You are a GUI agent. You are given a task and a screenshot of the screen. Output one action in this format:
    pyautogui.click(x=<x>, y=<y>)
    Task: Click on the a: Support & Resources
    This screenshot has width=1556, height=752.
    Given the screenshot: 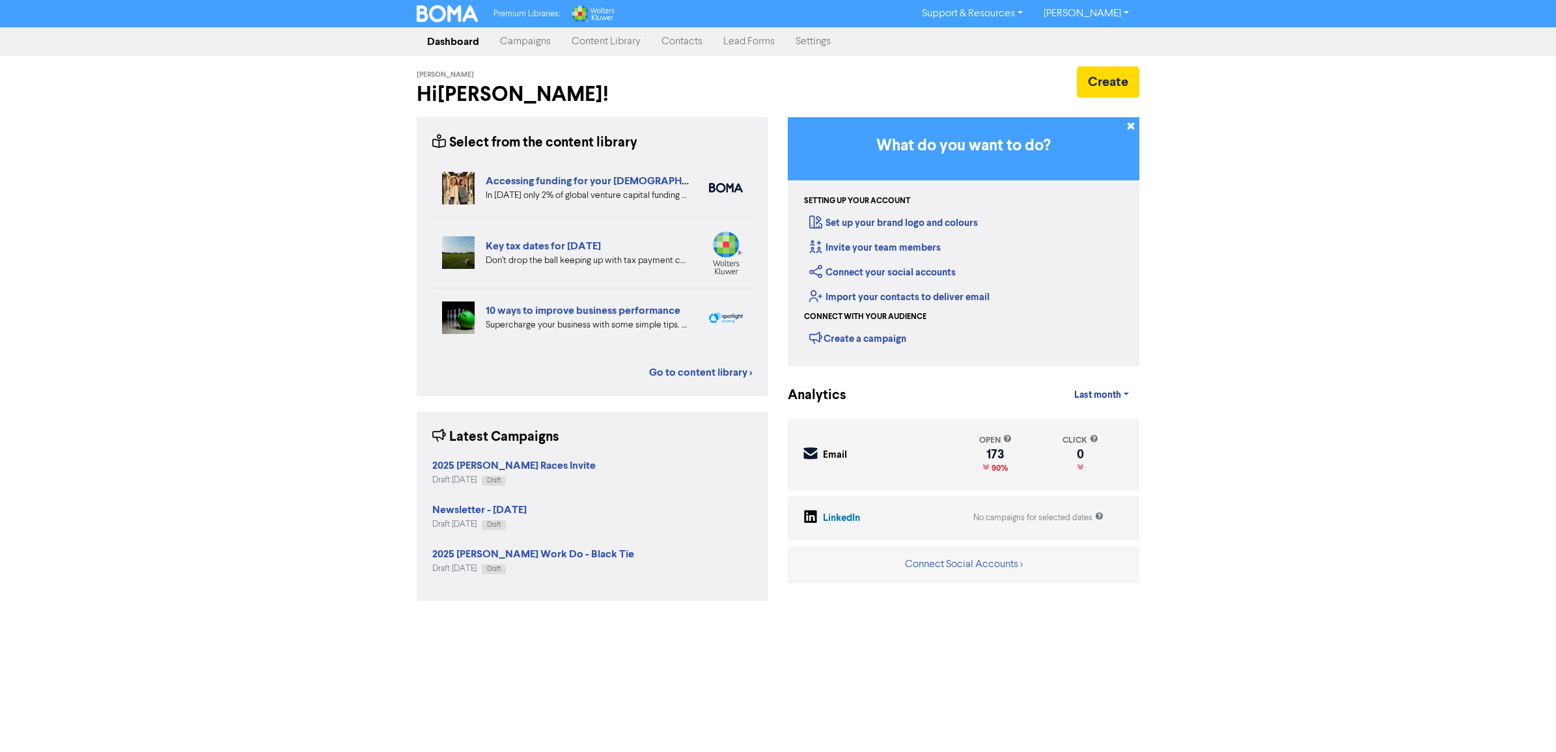 What is the action you would take?
    pyautogui.click(x=972, y=14)
    